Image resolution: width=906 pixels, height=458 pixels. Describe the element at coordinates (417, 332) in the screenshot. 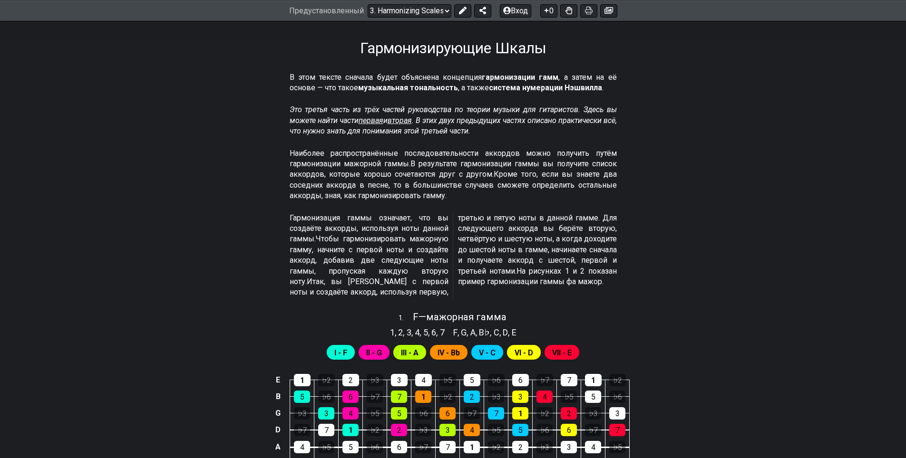

I see `span: 4` at that location.